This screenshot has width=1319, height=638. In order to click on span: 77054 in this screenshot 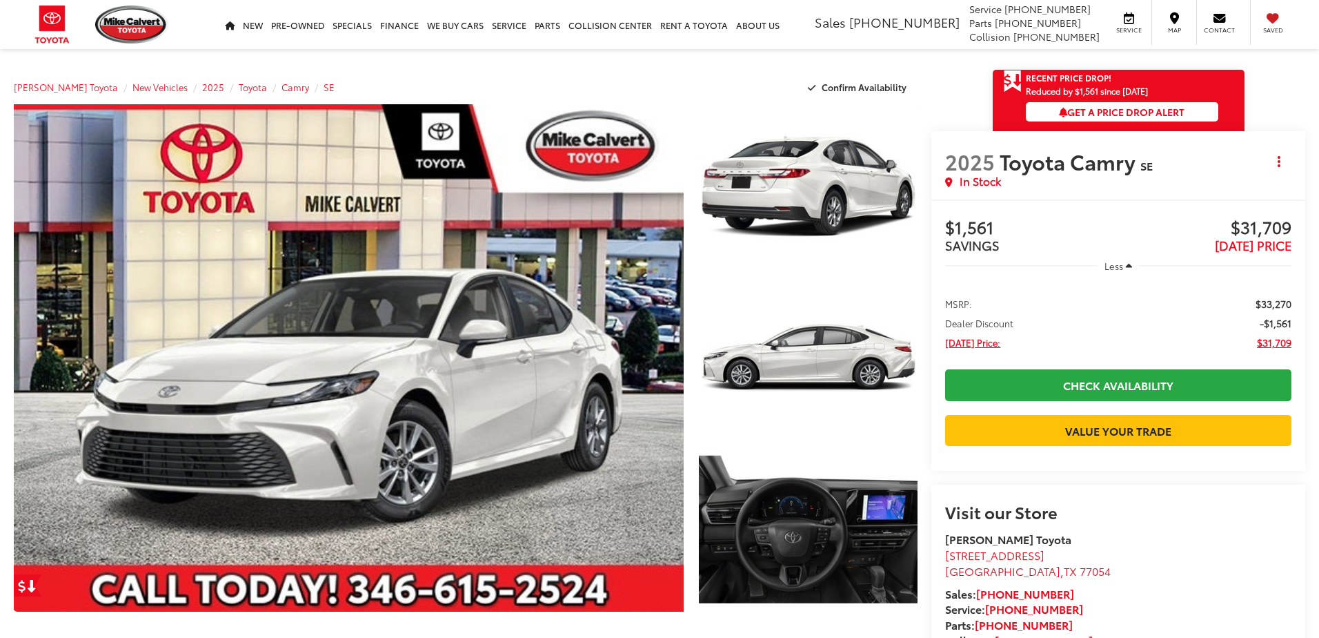, I will do `click(1095, 570)`.